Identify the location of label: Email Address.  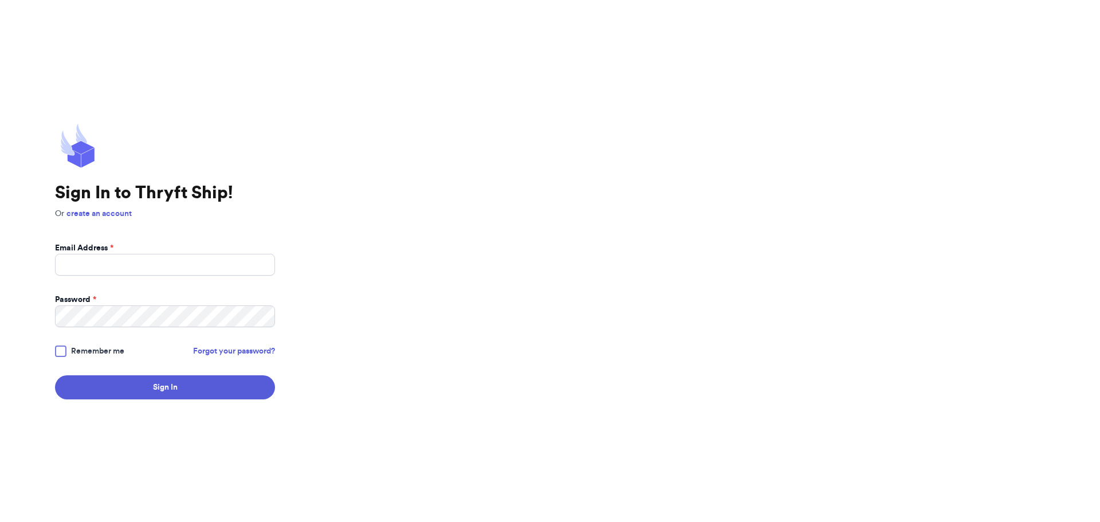
(84, 248).